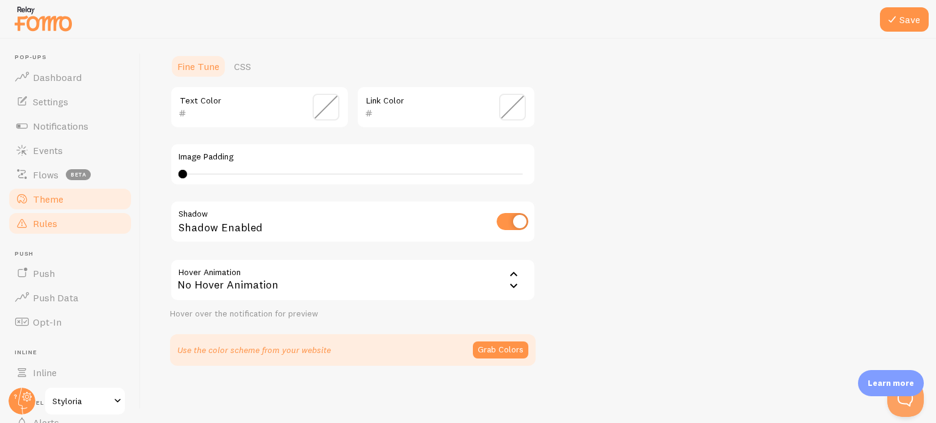  Describe the element at coordinates (198, 66) in the screenshot. I see `a: Fine Tune` at that location.